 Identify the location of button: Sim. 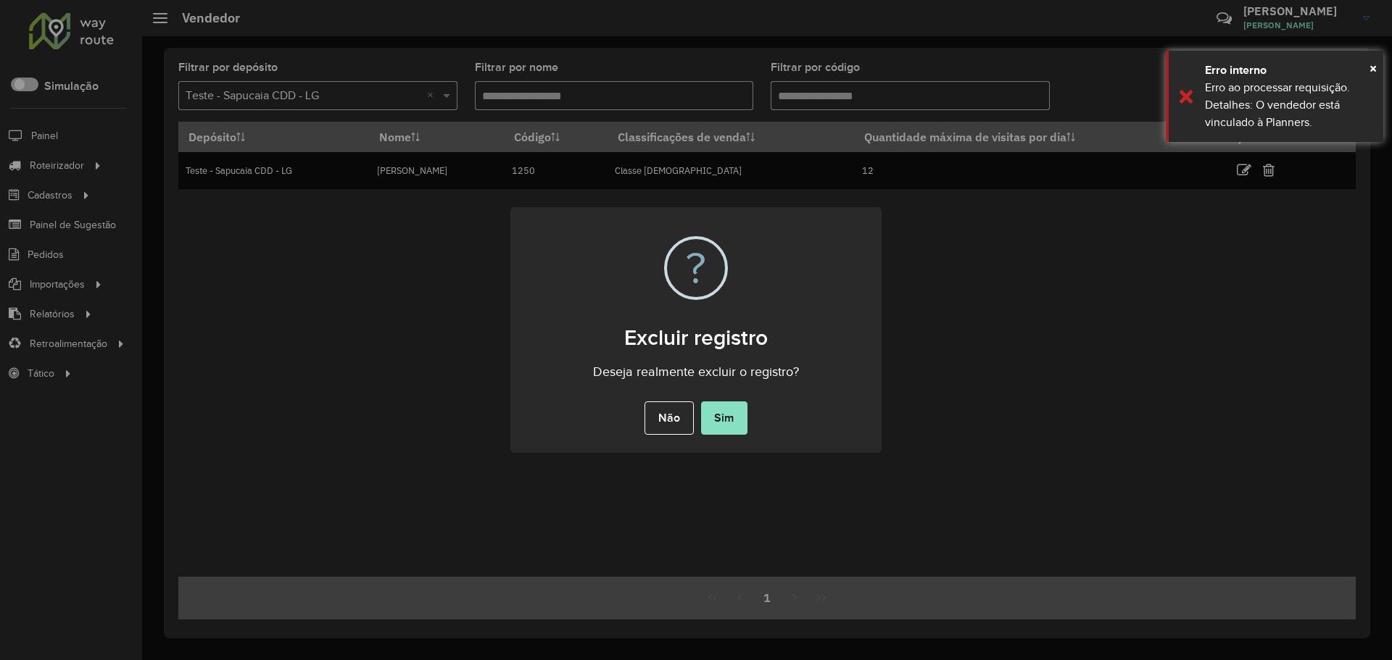
(724, 418).